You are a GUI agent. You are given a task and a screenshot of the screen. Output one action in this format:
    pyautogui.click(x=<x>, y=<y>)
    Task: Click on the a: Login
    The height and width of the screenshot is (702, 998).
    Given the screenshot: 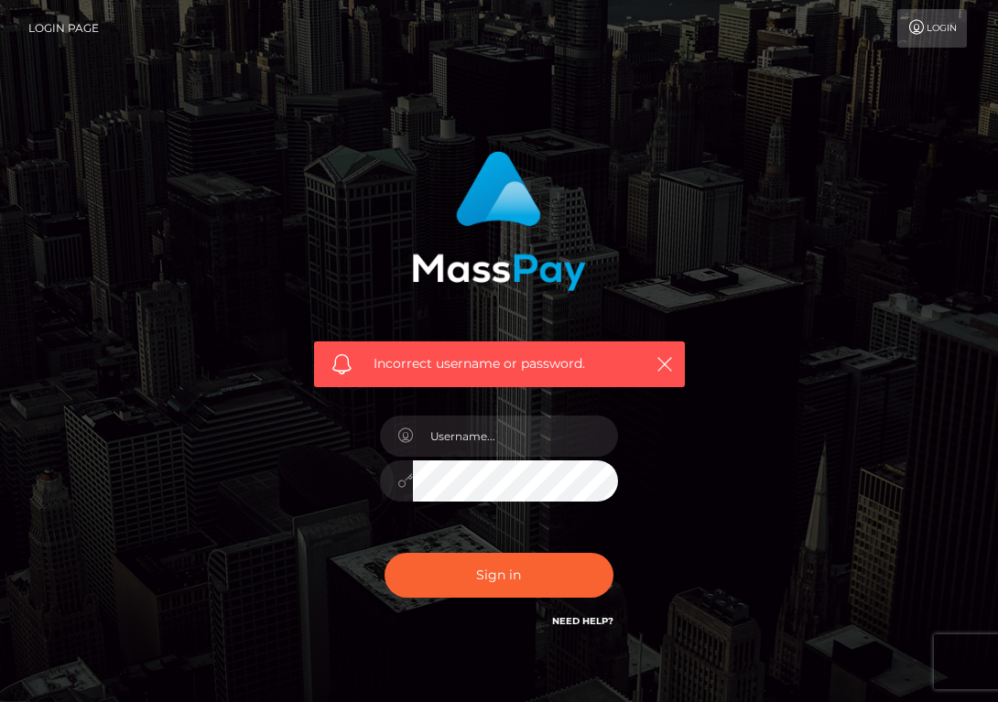 What is the action you would take?
    pyautogui.click(x=932, y=28)
    